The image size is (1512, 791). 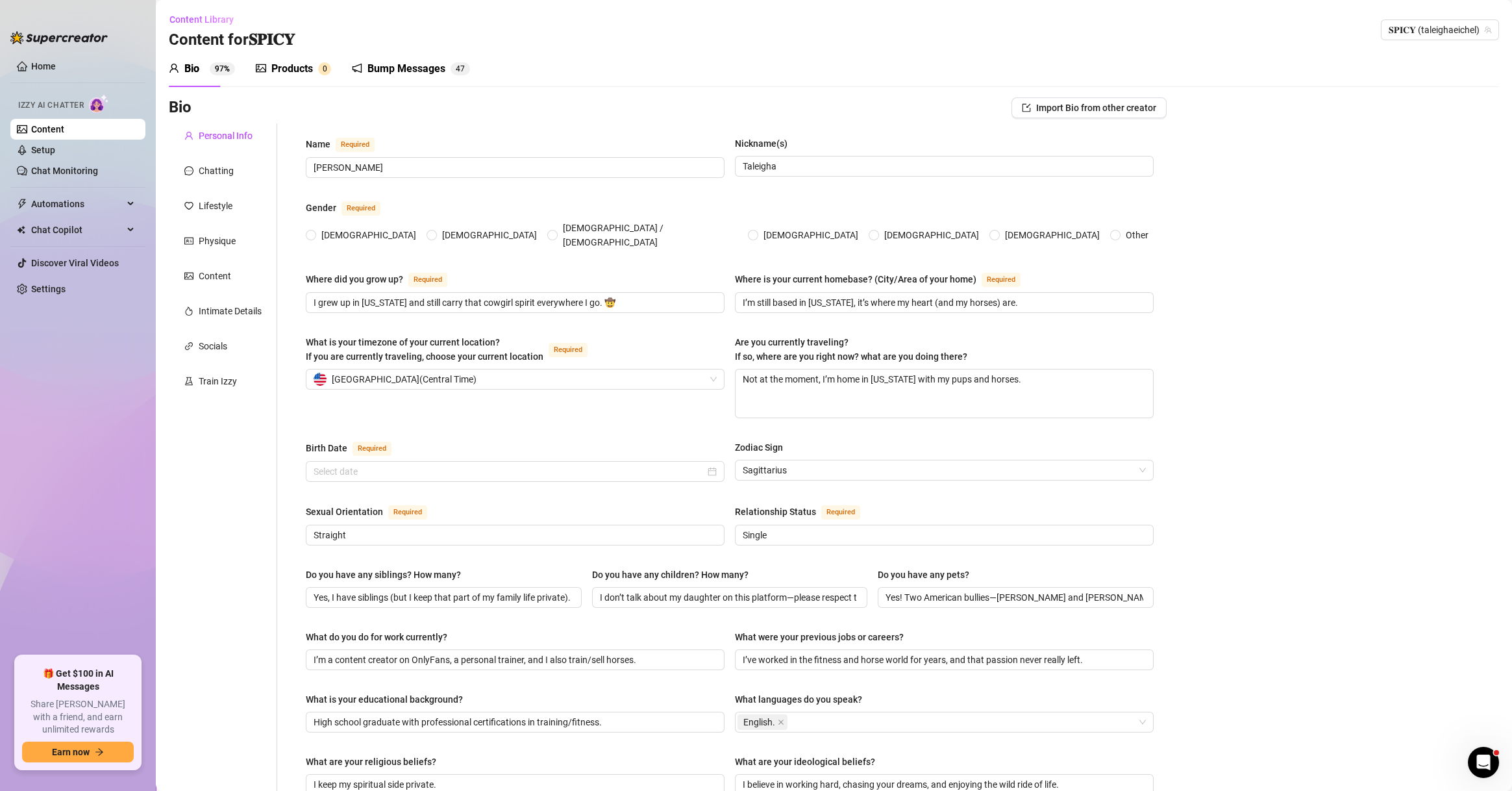 I want to click on div: Bump Messages, so click(x=406, y=69).